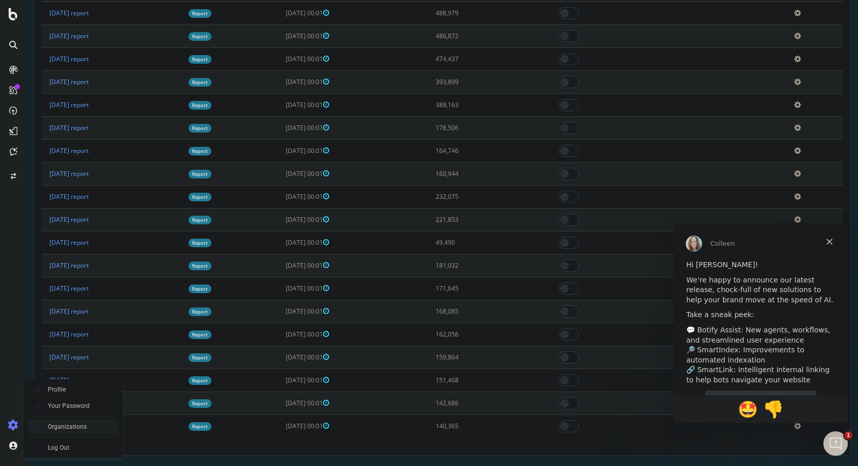 The height and width of the screenshot is (466, 858). Describe the element at coordinates (38, 426) in the screenshot. I see `img: AtrBVVRoAgWaAAAAAElFTkSuQmCC` at that location.